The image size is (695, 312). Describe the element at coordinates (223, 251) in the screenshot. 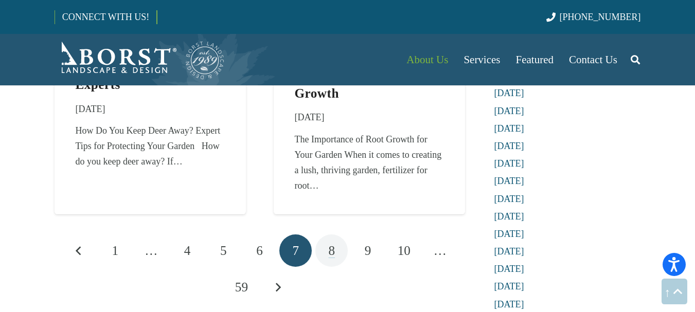

I see `a: 5` at that location.